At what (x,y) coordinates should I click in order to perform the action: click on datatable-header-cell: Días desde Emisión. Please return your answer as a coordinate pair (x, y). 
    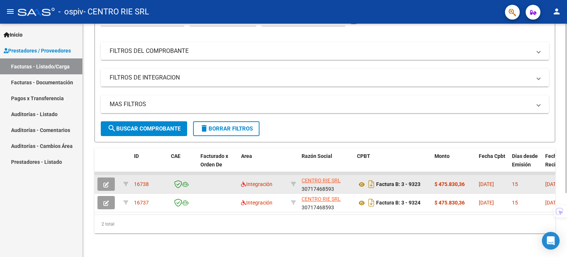
    Looking at the image, I should click on (526, 164).